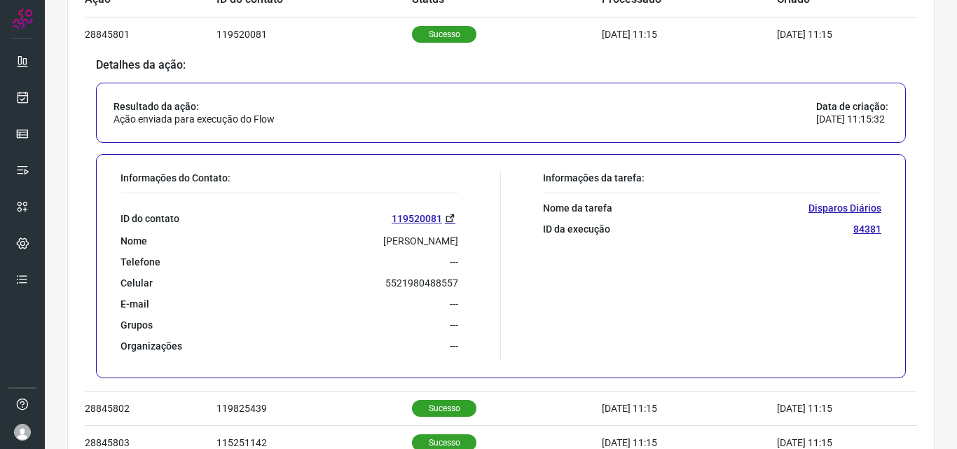 This screenshot has height=449, width=957. What do you see at coordinates (151, 346) in the screenshot?
I see `p: Organizações` at bounding box center [151, 346].